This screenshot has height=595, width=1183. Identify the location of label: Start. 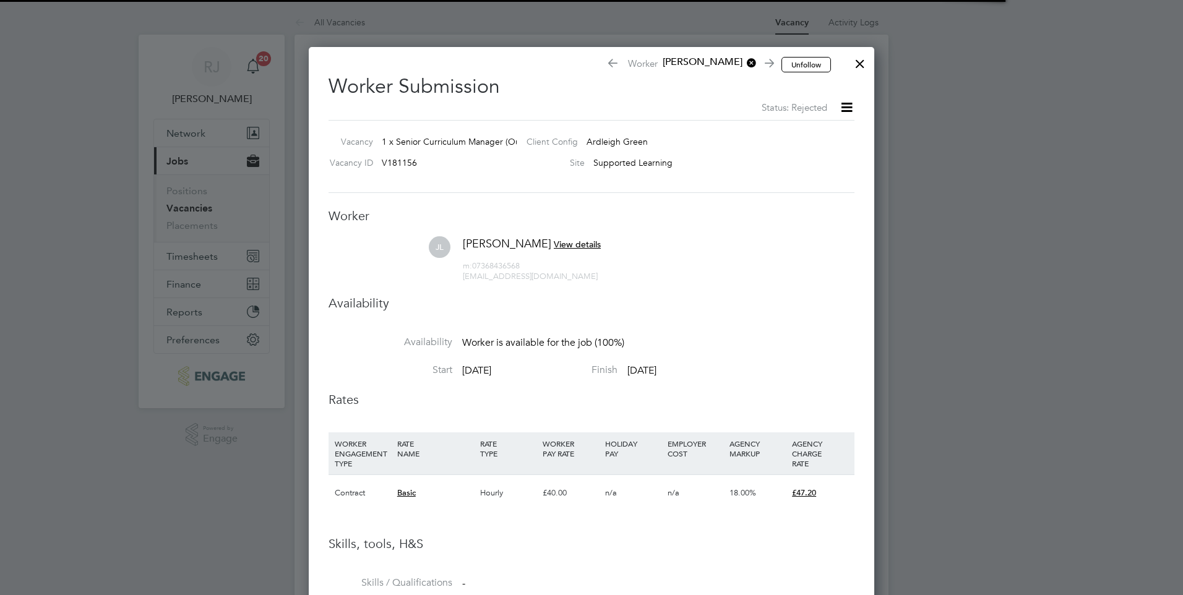
(390, 370).